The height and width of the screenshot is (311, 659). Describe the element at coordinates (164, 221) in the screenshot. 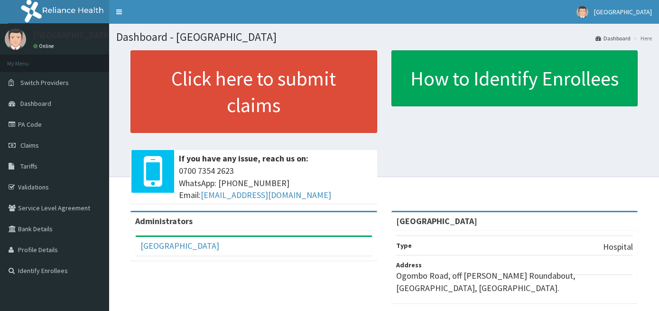

I see `b: Administrators` at that location.